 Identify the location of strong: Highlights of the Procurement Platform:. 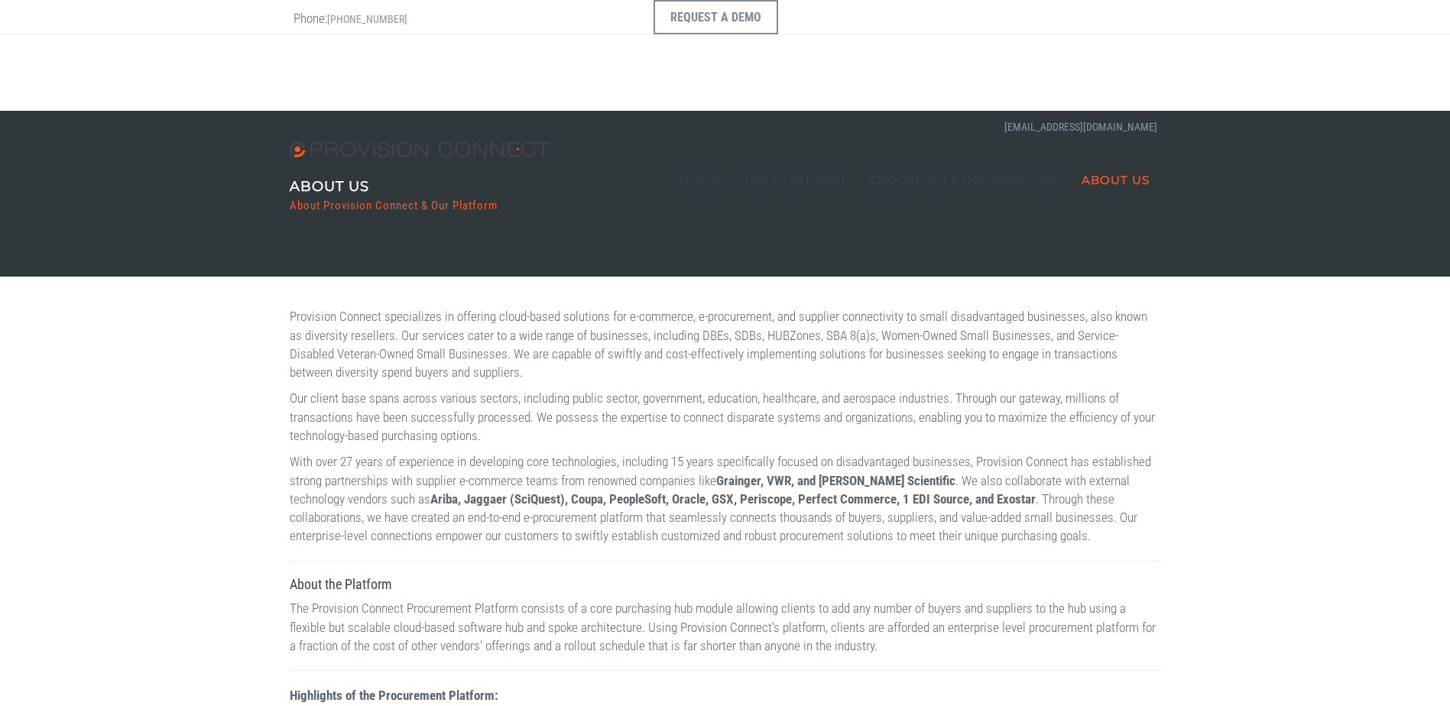
(394, 696).